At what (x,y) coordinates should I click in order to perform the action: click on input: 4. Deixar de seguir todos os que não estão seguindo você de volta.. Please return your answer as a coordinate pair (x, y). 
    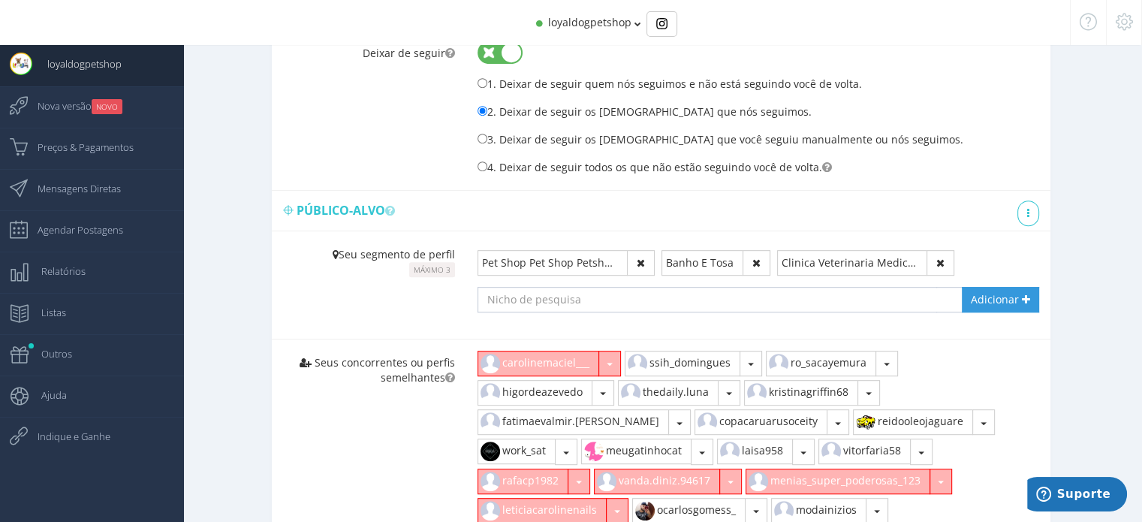
    Looking at the image, I should click on (482, 166).